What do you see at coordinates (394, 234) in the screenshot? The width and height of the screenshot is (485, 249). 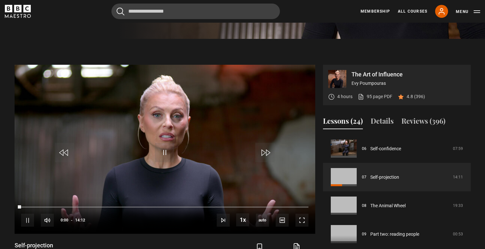 I see `a: Part two: reading people` at bounding box center [394, 234].